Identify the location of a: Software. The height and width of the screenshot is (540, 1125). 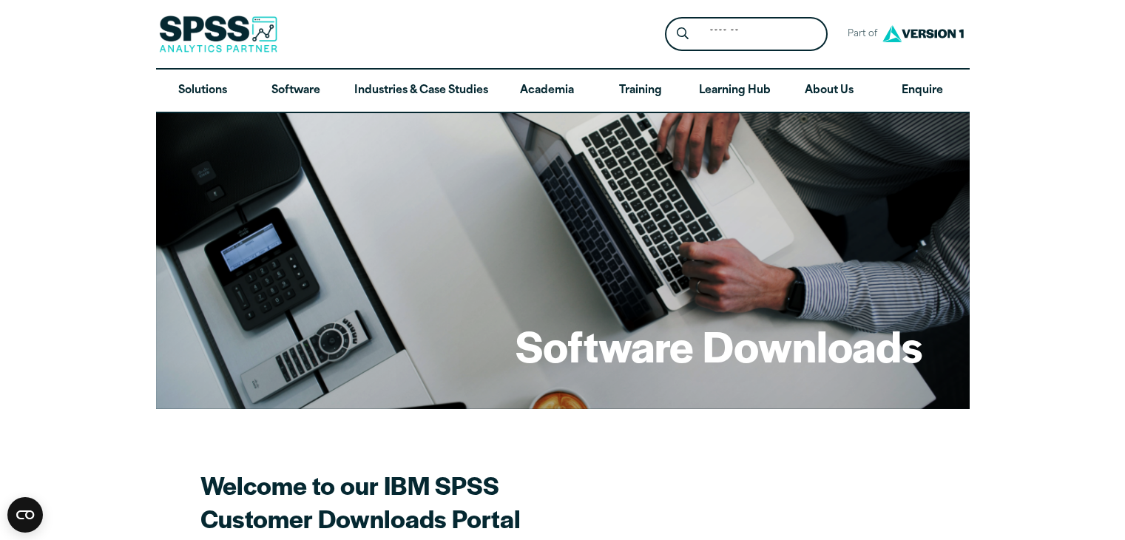
(296, 91).